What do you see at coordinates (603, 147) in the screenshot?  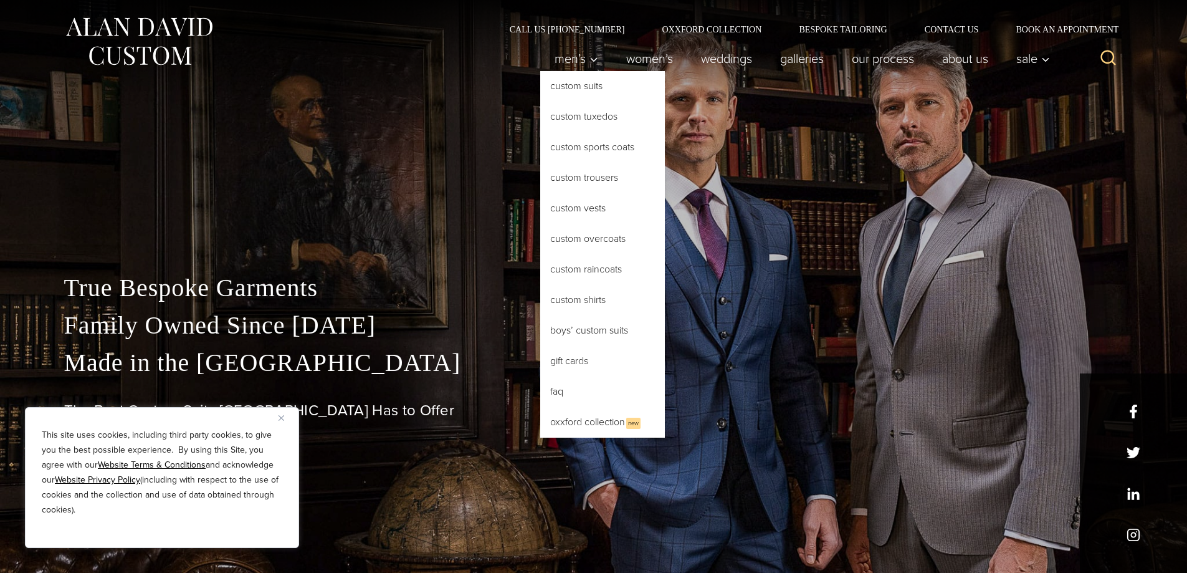 I see `a: Custom Sports Coats` at bounding box center [603, 147].